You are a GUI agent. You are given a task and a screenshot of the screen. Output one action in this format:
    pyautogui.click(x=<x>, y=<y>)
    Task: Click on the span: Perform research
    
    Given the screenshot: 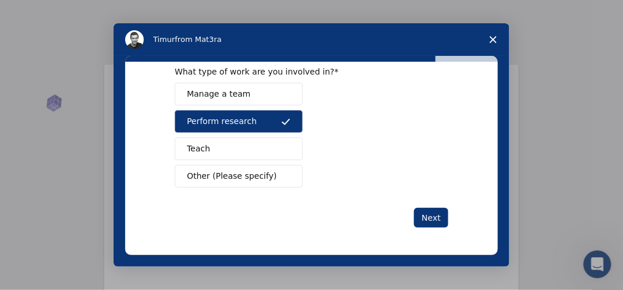 What is the action you would take?
    pyautogui.click(x=222, y=121)
    